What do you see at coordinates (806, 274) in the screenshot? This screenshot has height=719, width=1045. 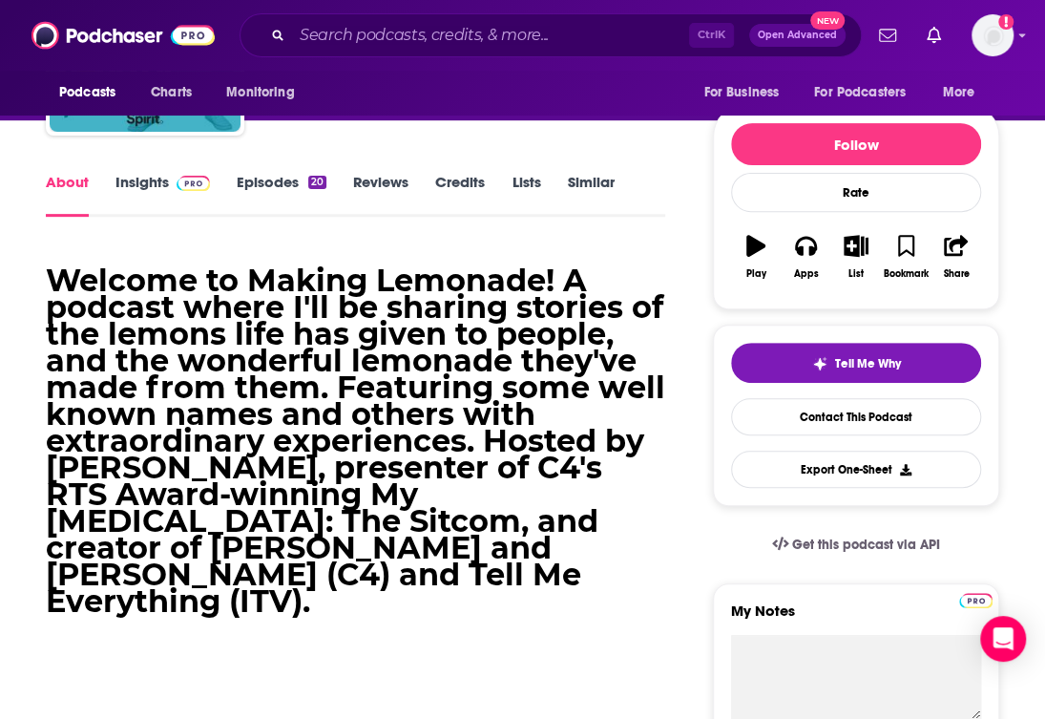 I see `div: Apps` at bounding box center [806, 274].